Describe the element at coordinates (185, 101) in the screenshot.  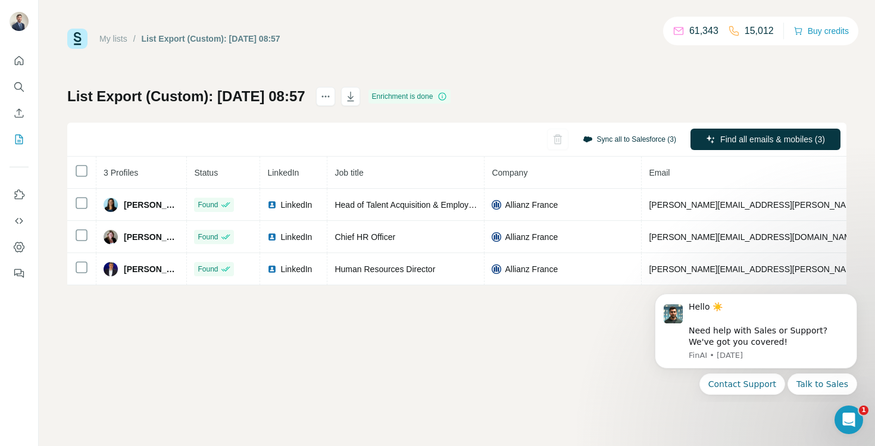
I see `button: Quick reply: Talk to Sales` at that location.